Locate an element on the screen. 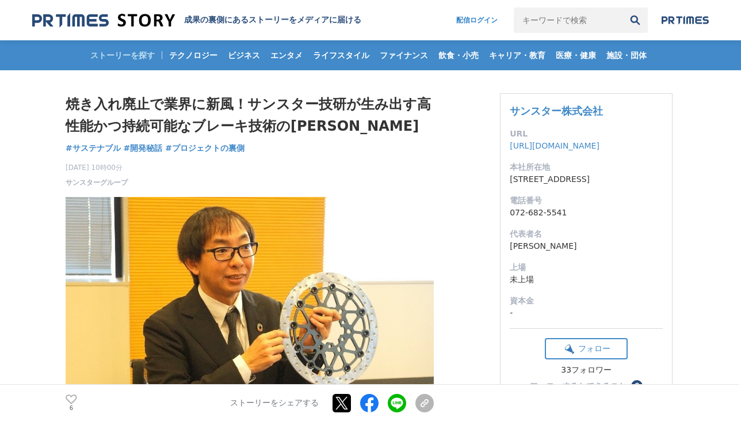 The width and height of the screenshot is (741, 421). a: #開発秘話 is located at coordinates (143, 148).